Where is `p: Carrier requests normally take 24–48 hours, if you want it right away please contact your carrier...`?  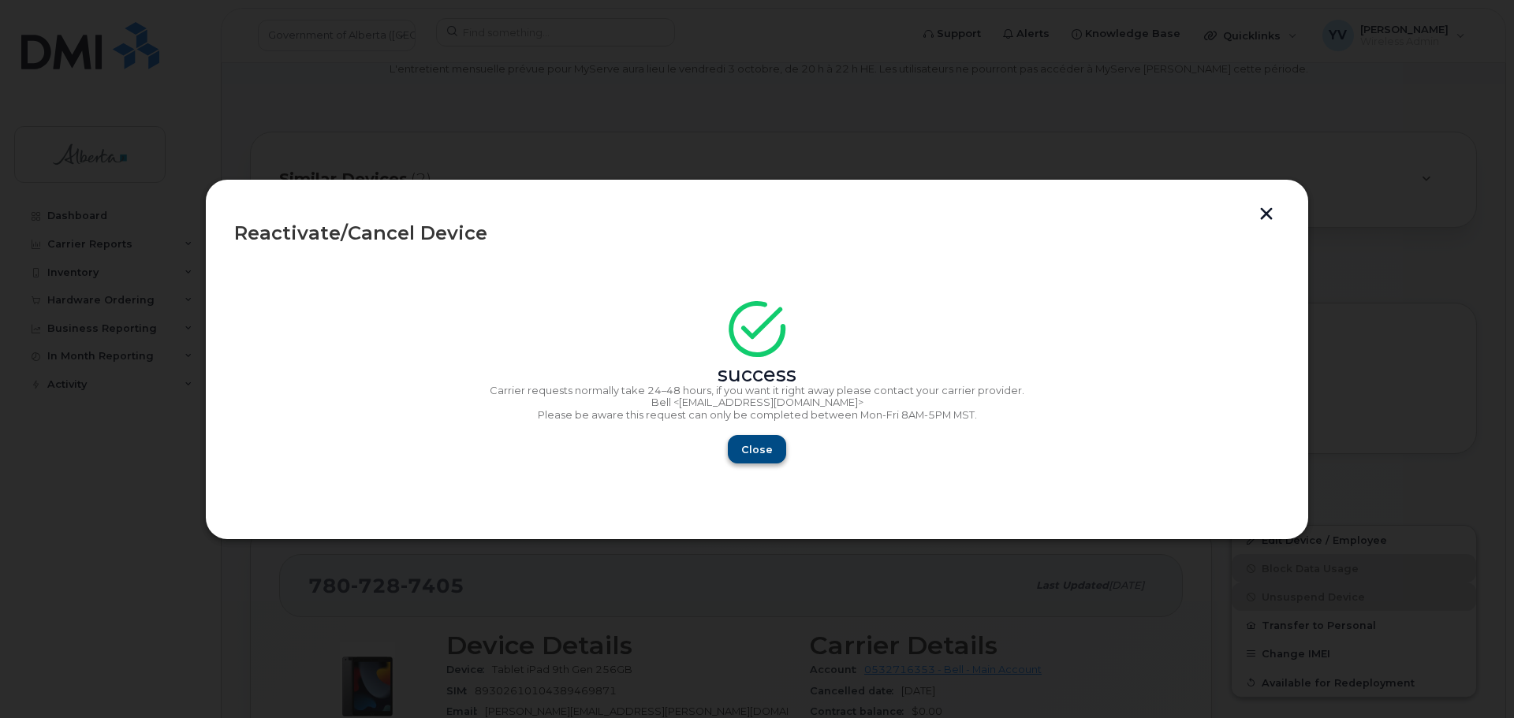
p: Carrier requests normally take 24–48 hours, if you want it right away please contact your carrier... is located at coordinates (757, 391).